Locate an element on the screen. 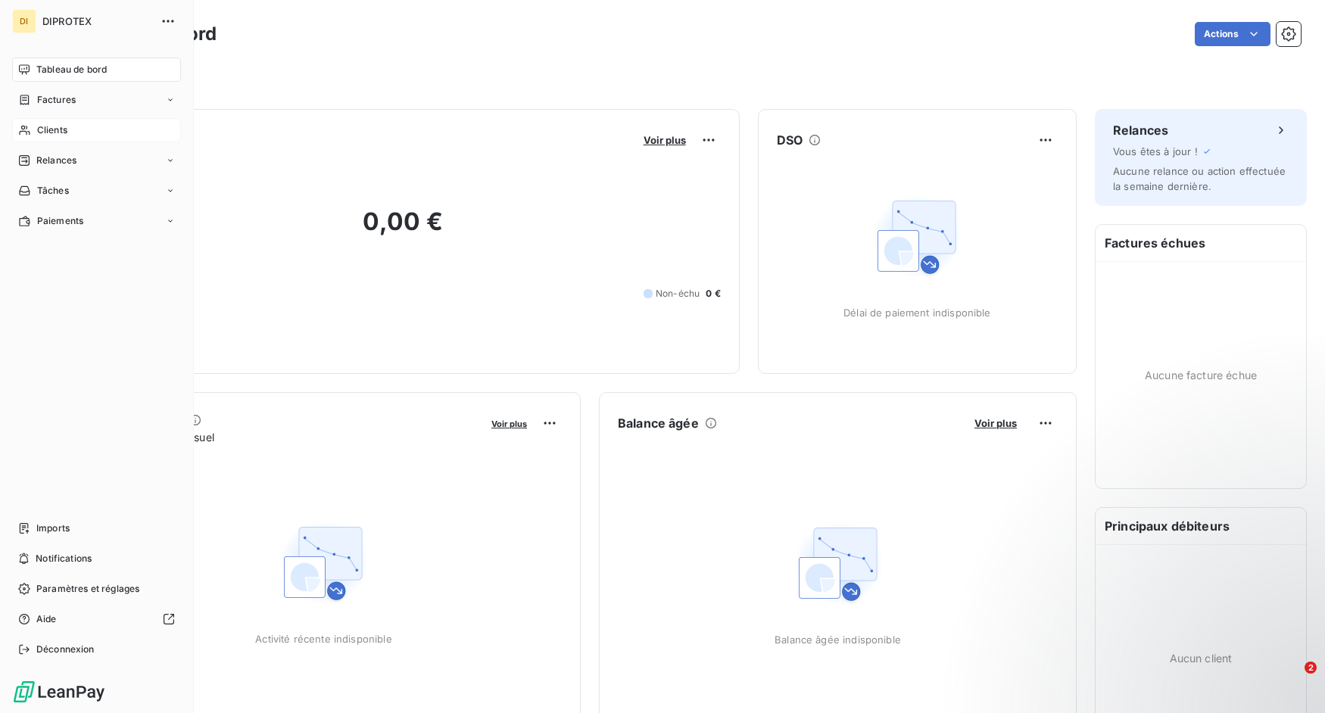 This screenshot has width=1325, height=713. img: Logo LeanPay is located at coordinates (59, 692).